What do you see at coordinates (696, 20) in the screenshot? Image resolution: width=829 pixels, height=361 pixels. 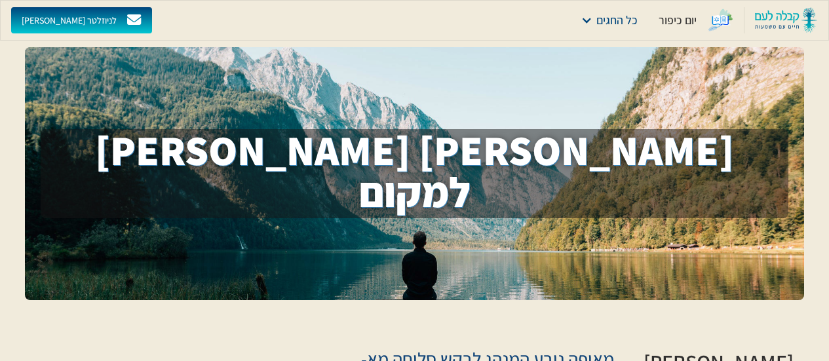 I see `a: יום כיפור` at bounding box center [696, 20].